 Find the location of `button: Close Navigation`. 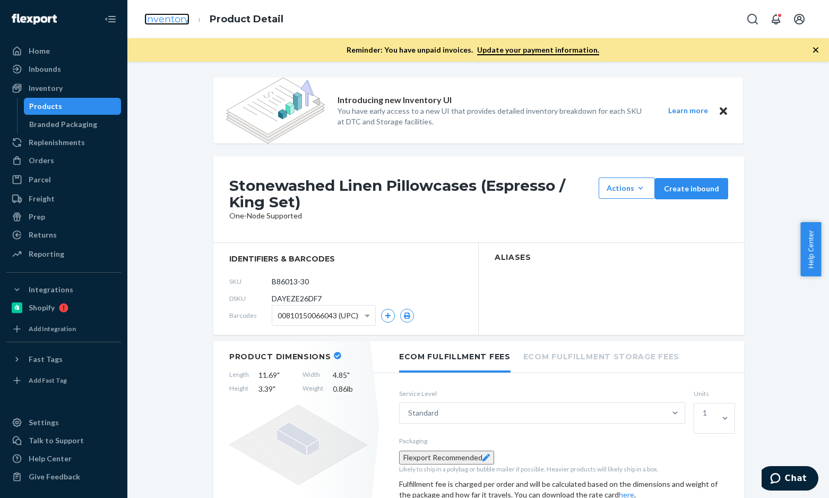

button: Close Navigation is located at coordinates (110, 19).